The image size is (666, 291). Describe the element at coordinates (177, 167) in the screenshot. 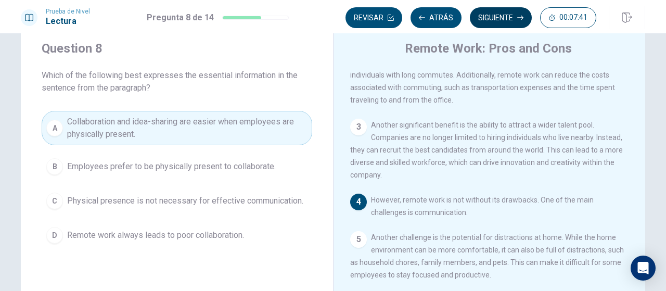

I see `button: BEmployees prefer to be physically present to collaborate.` at that location.